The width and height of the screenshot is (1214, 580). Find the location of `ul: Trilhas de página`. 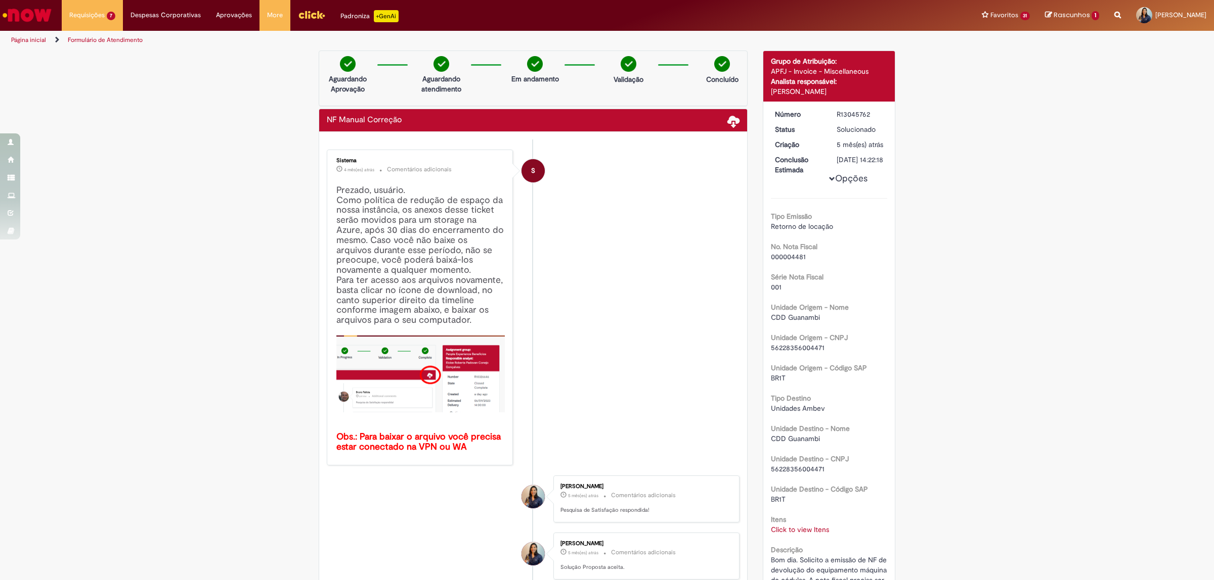

ul: Trilhas de página is located at coordinates (405, 40).